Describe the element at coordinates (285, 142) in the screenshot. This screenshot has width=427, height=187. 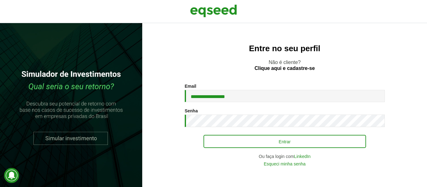
I see `button: Entrar` at that location.